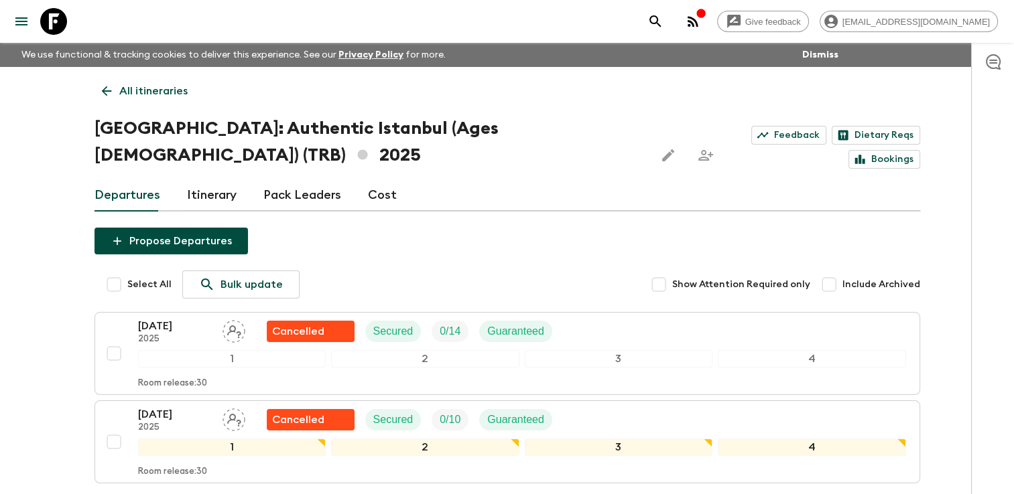  Describe the element at coordinates (741, 285) in the screenshot. I see `span: Show Attention Required only` at that location.